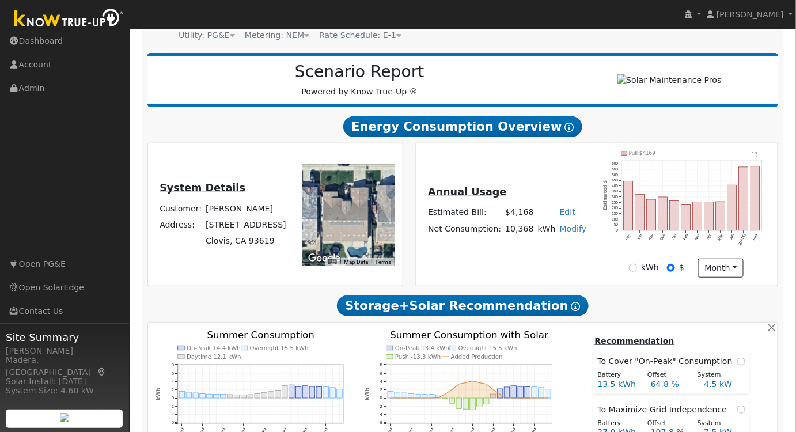  I want to click on text: 4, so click(381, 381).